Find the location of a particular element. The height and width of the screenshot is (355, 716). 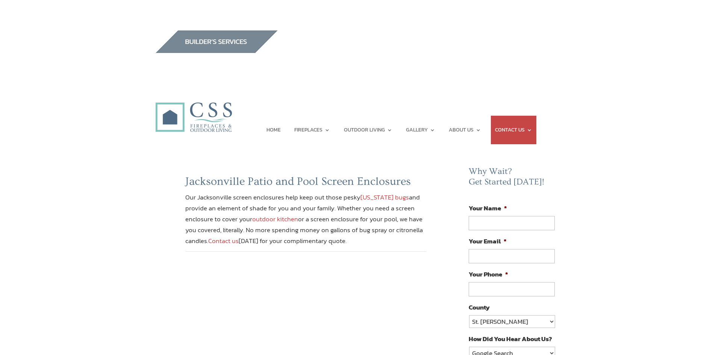

a: builder services construction supply is located at coordinates (216, 51).